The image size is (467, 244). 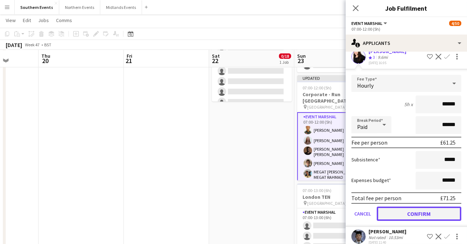 I want to click on span: Paid, so click(x=362, y=127).